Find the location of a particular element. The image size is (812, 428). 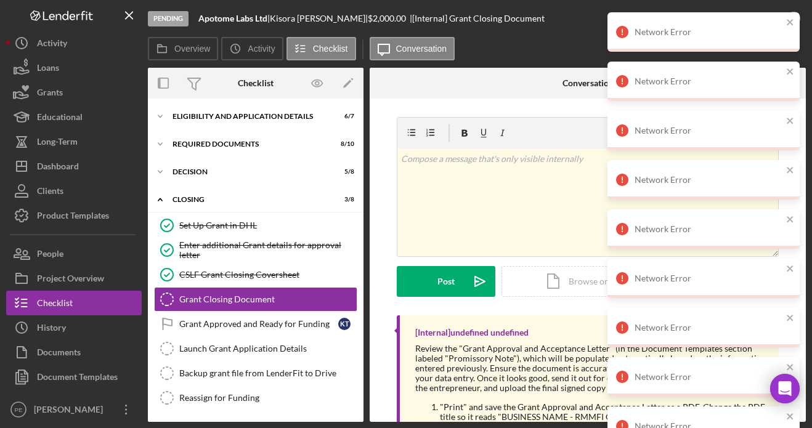

div: Review the "Grant Approval and Acceptance Letter" (in the Document Templates section labeled "Pro... is located at coordinates (591, 369).